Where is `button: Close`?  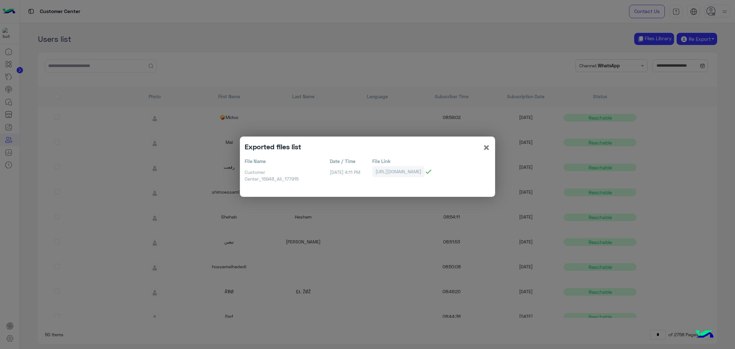
button: Close is located at coordinates (487, 147).